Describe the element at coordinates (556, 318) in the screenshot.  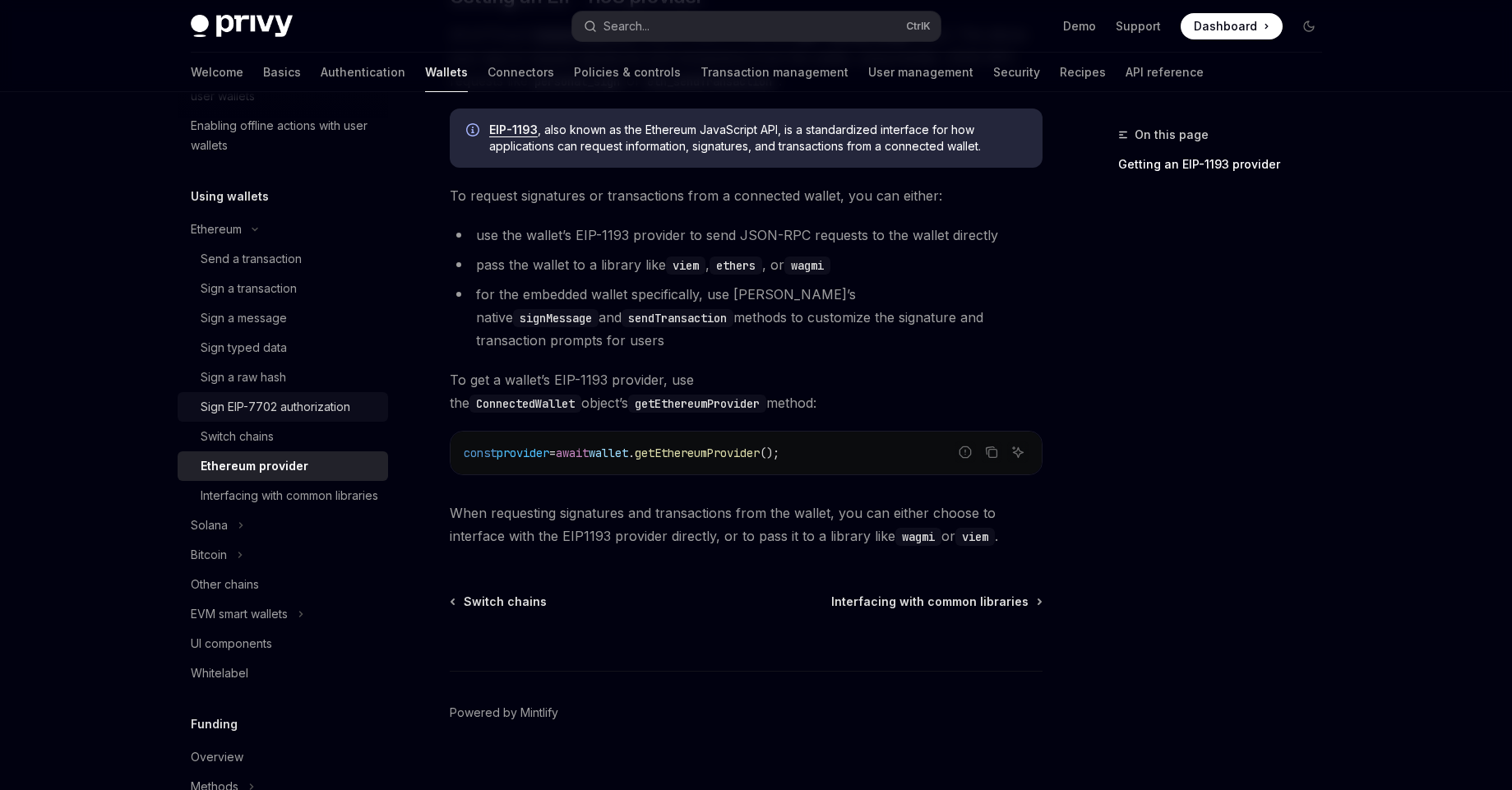
I see `code: signMessage` at that location.